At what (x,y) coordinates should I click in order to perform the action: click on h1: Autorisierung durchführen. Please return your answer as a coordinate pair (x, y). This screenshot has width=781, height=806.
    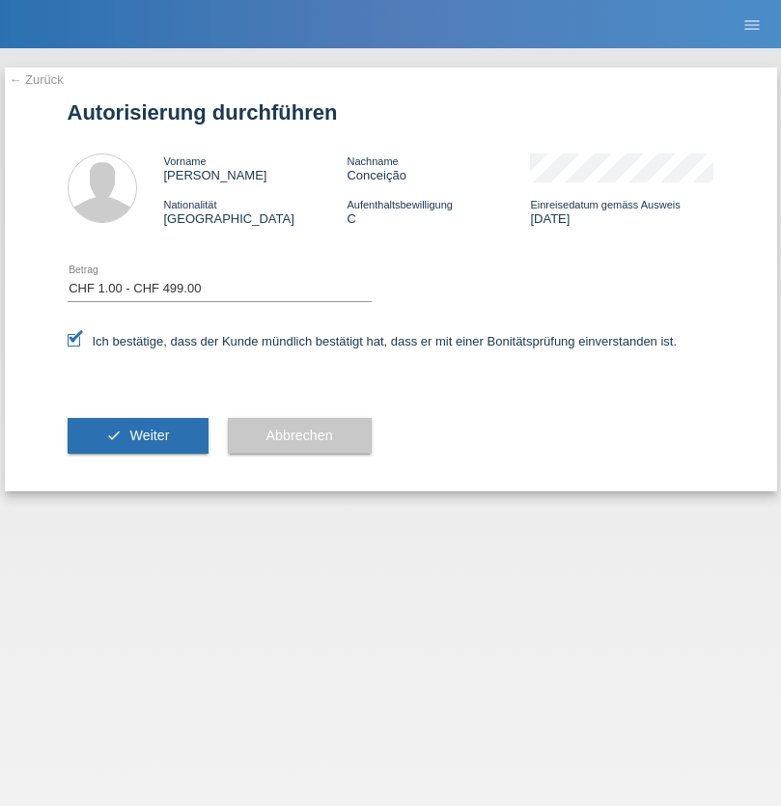
    Looking at the image, I should click on (391, 112).